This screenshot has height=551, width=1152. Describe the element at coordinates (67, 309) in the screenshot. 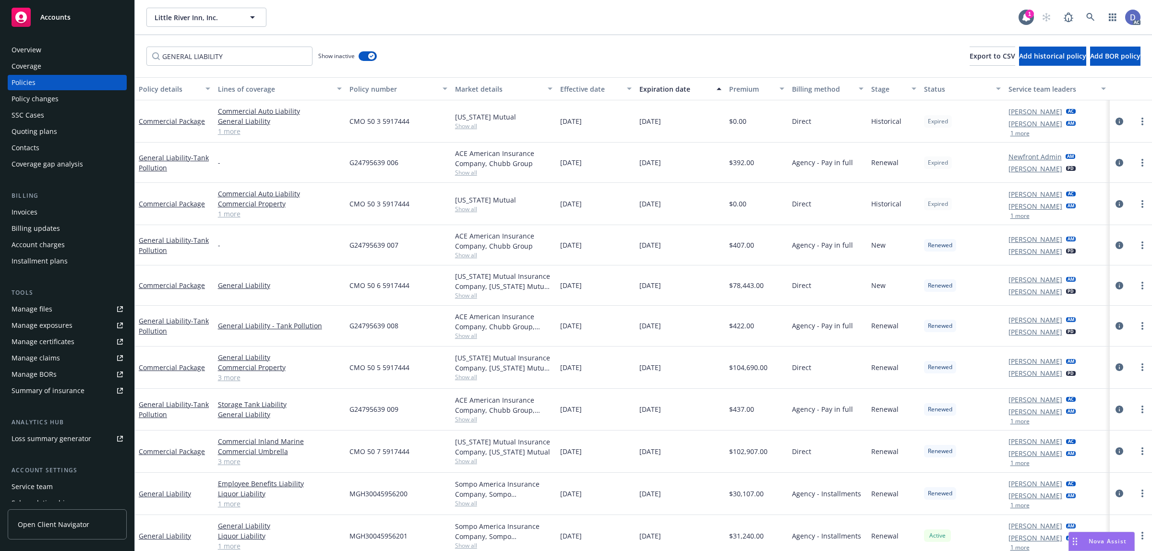

I see `a: Manage files` at that location.